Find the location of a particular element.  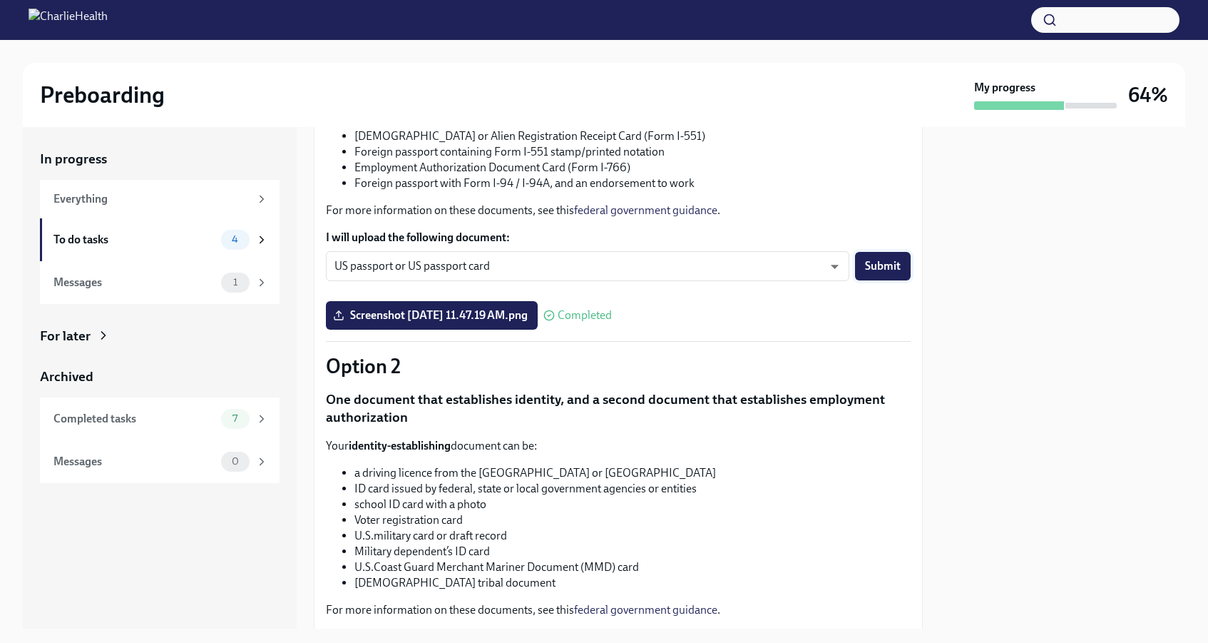

div: Completed tasks is located at coordinates (134, 419).